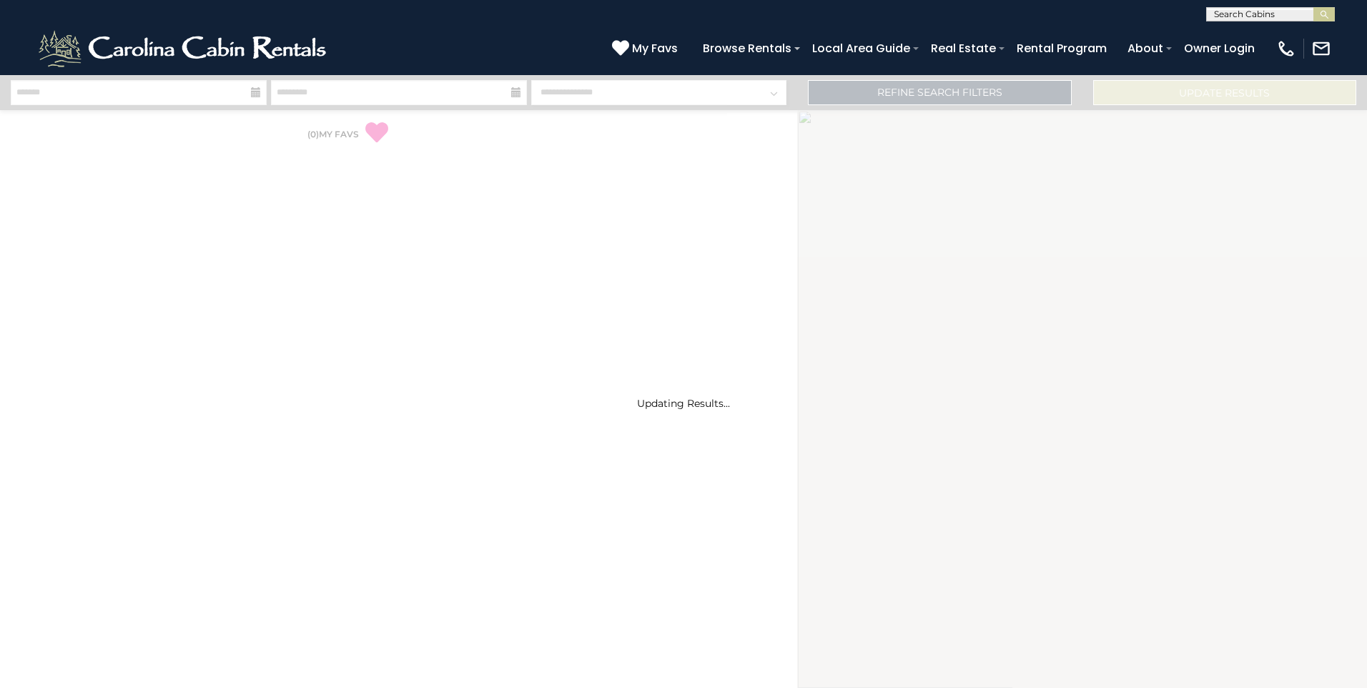 This screenshot has width=1367, height=688. Describe the element at coordinates (1286, 49) in the screenshot. I see `img: phone-regular-white.png` at that location.